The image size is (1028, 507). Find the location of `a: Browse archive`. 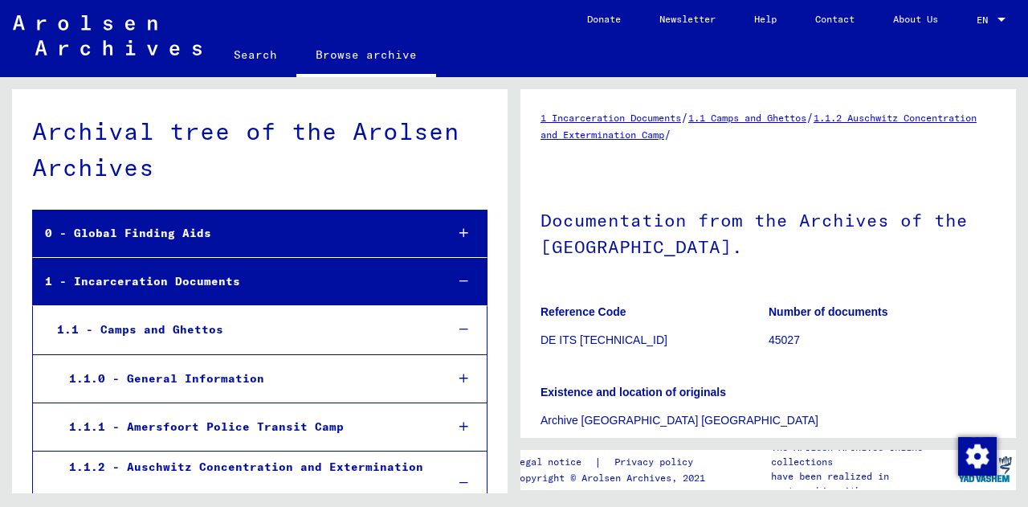

a: Browse archive is located at coordinates (366, 56).